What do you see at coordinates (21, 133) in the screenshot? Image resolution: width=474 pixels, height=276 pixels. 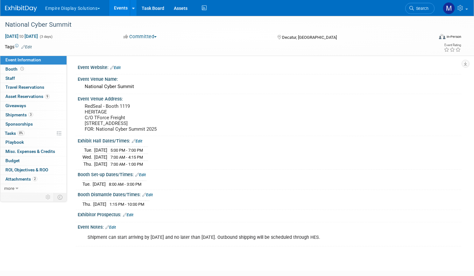 I see `span: 0%` at bounding box center [21, 133].